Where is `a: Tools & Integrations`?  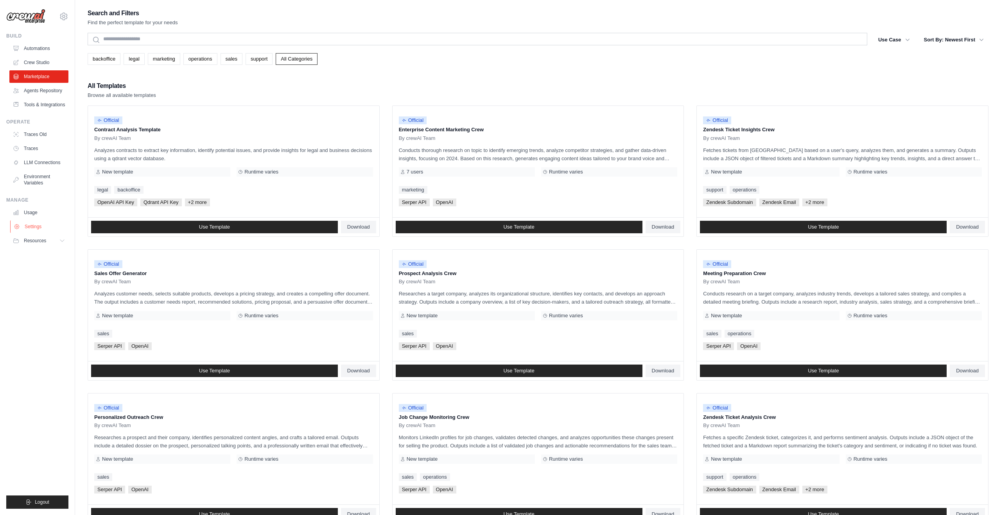
a: Tools & Integrations is located at coordinates (39, 105).